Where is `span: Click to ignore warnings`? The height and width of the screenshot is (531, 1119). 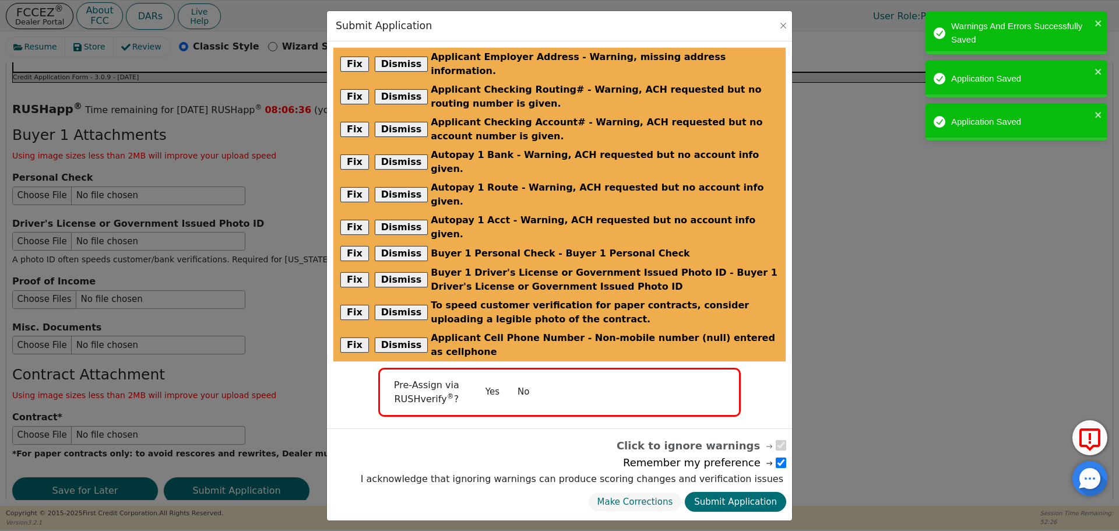 span: Click to ignore warnings is located at coordinates (696, 445).